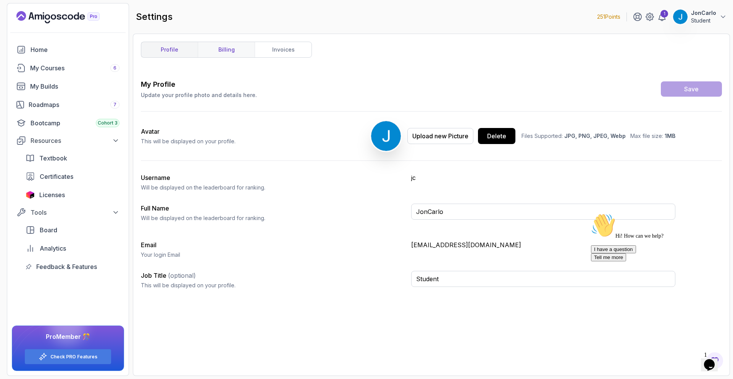 The height and width of the screenshot is (379, 733). I want to click on div: Bootcamp, so click(75, 123).